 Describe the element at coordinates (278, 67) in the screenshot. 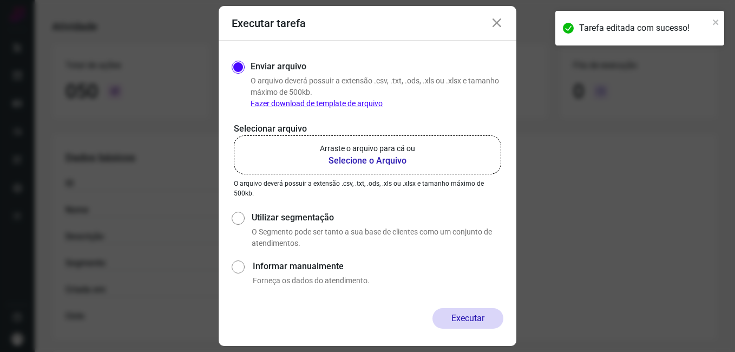

I see `label: Enviar arquivo` at that location.